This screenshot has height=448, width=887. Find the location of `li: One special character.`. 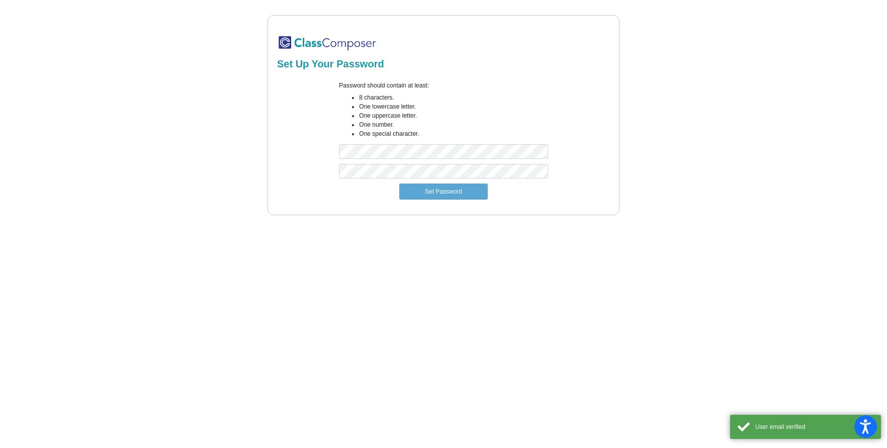

li: One special character. is located at coordinates (453, 134).